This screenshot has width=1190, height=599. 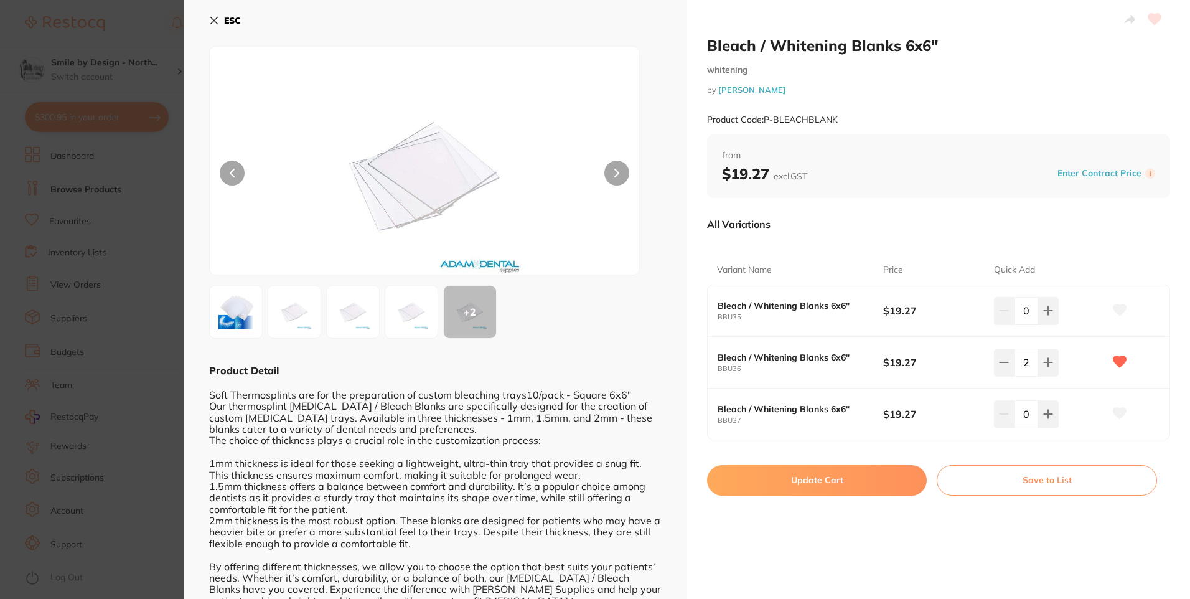 What do you see at coordinates (1046, 480) in the screenshot?
I see `button: Save to List` at bounding box center [1046, 480].